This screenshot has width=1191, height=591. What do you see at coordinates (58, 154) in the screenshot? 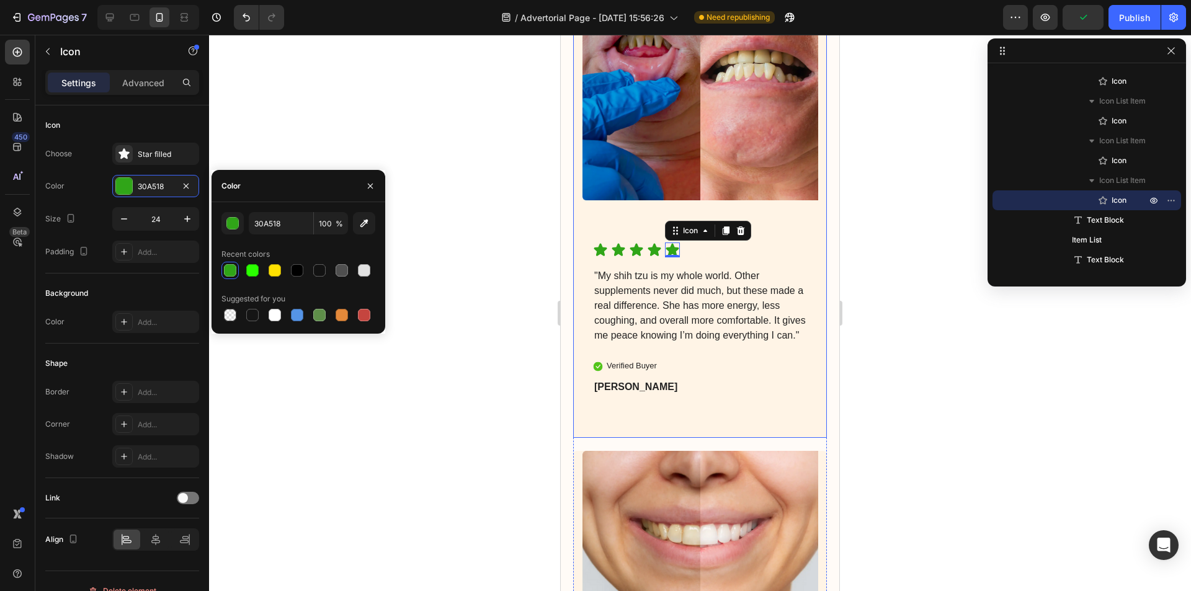
I see `div: Choose` at bounding box center [58, 154].